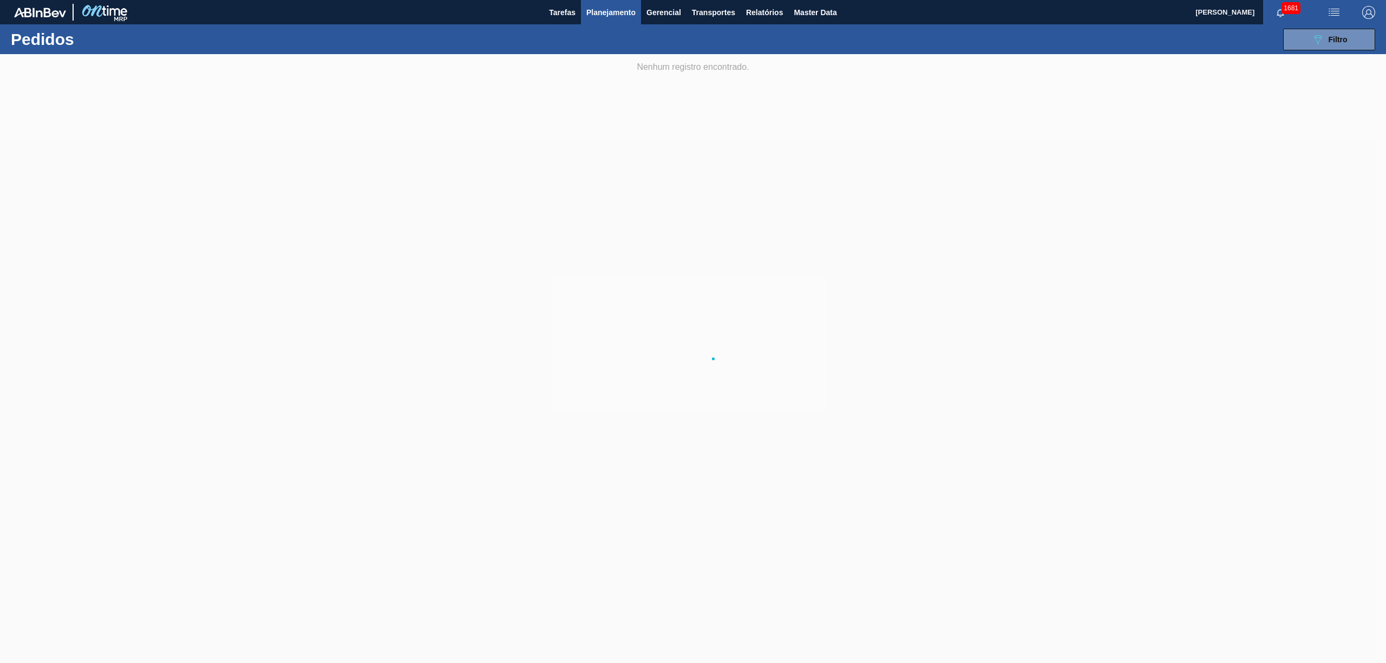 The width and height of the screenshot is (1386, 663). I want to click on span: Relatórios, so click(764, 12).